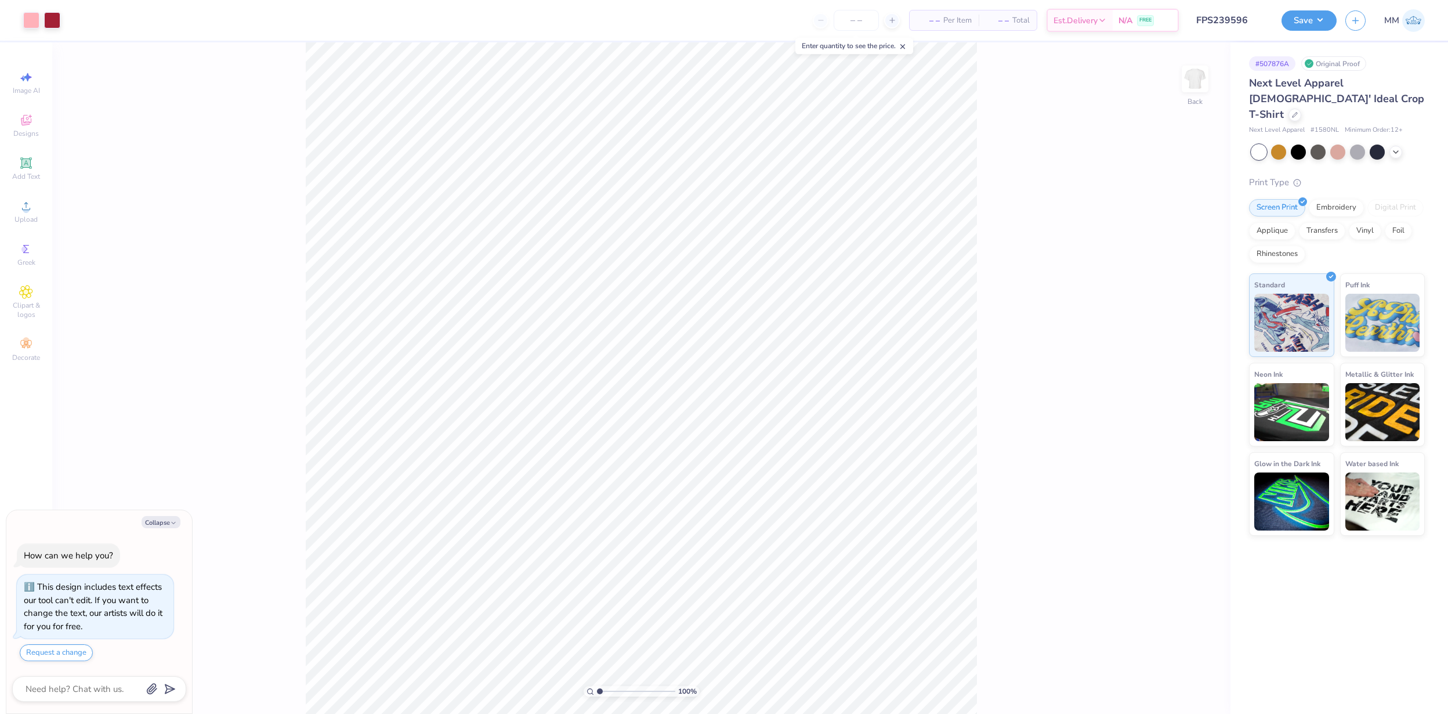  What do you see at coordinates (26, 310) in the screenshot?
I see `span: Clipart & logos` at bounding box center [26, 310].